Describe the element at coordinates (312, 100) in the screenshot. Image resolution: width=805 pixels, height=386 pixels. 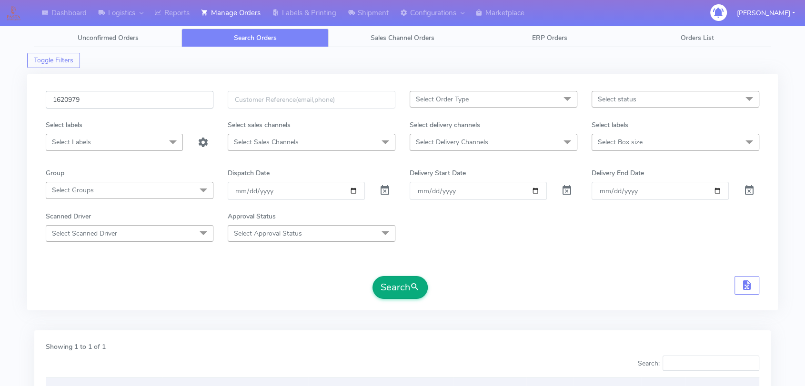
I see `input: Customer Reference(email,phone)` at that location.